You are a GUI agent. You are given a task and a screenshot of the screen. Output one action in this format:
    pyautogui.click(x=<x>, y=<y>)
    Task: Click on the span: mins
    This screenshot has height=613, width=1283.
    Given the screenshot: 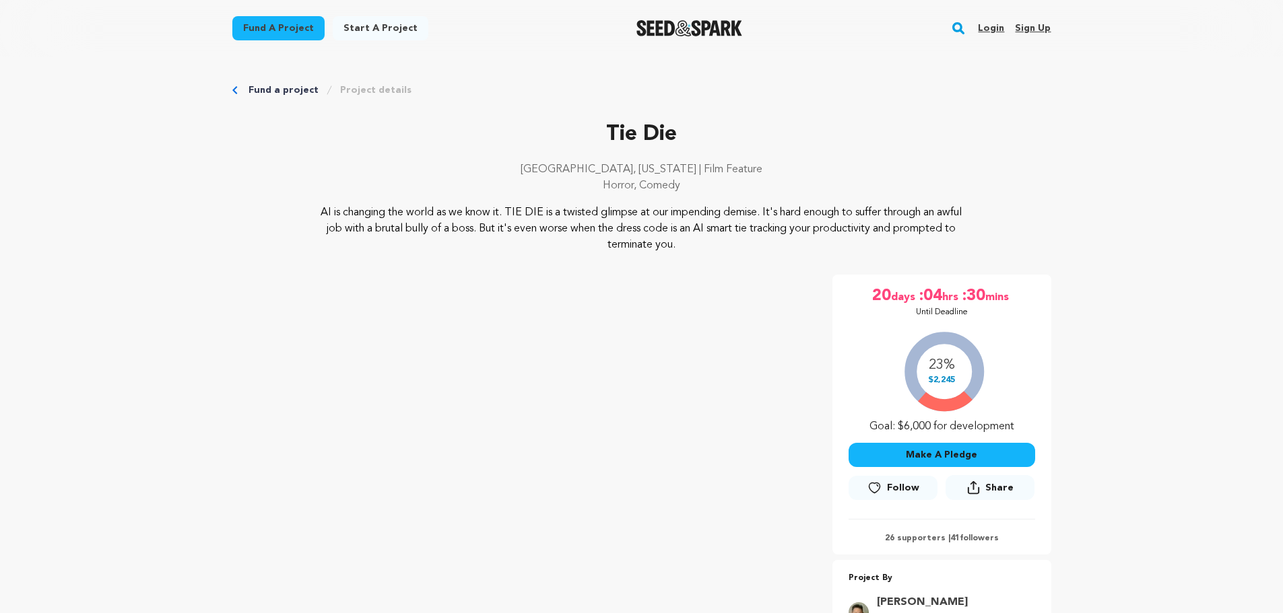 What is the action you would take?
    pyautogui.click(x=998, y=296)
    